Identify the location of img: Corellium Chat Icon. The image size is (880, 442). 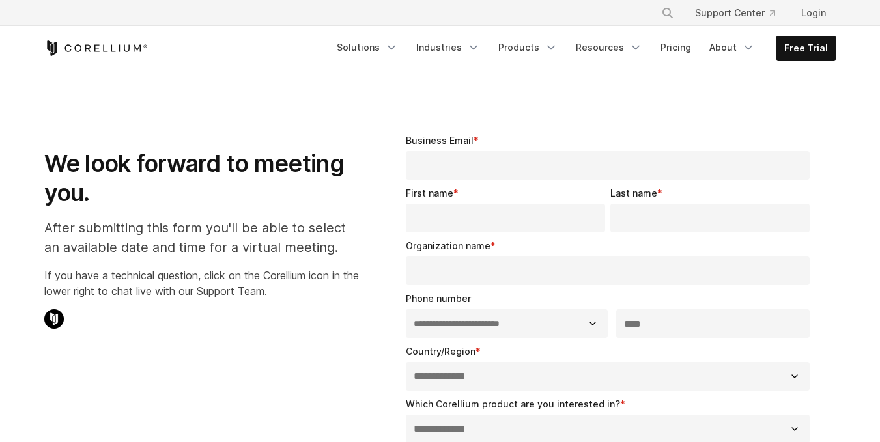
(54, 319).